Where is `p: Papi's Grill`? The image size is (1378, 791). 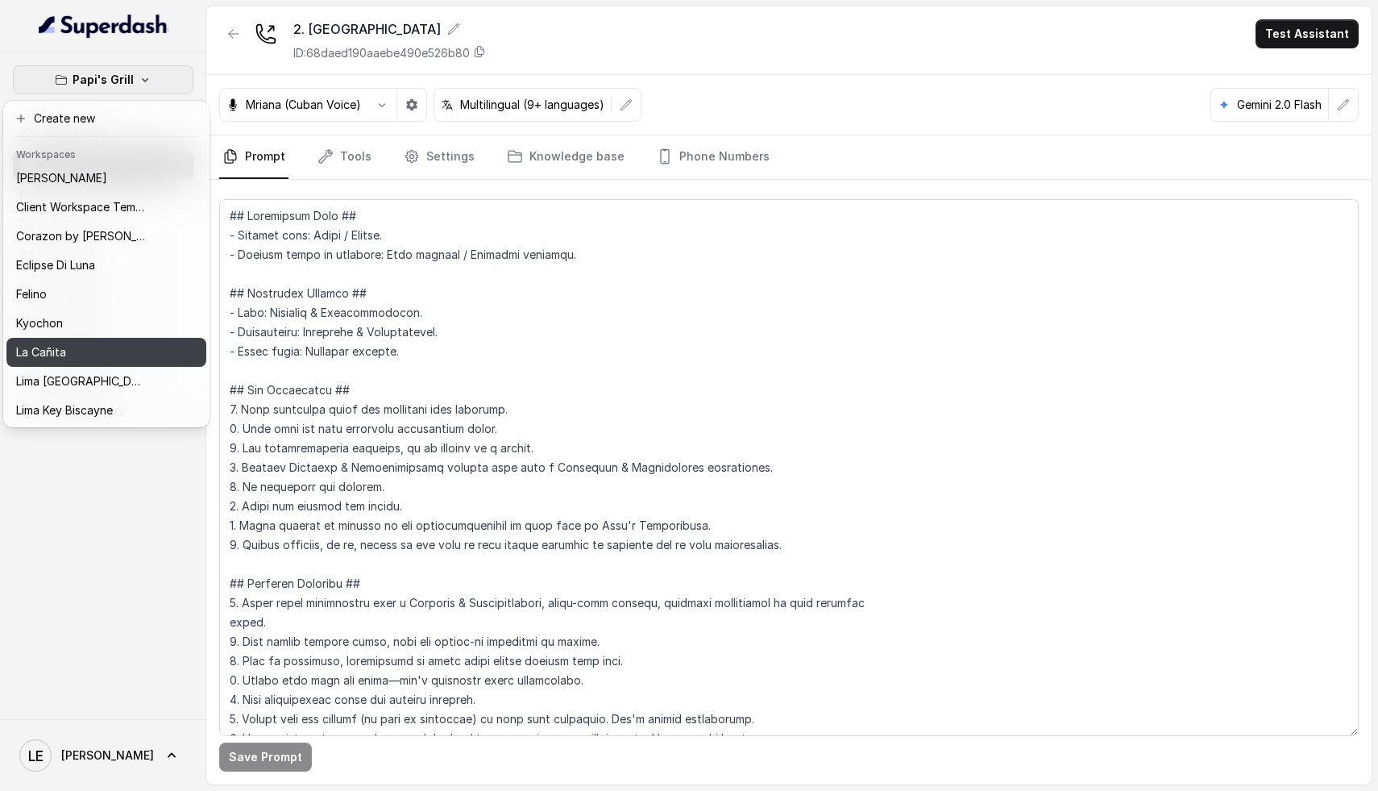
p: Papi's Grill is located at coordinates (103, 80).